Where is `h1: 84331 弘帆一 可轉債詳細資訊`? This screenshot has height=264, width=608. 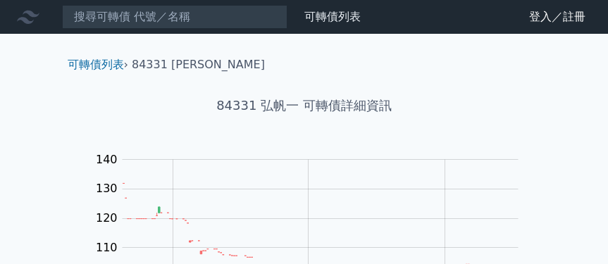 h1: 84331 弘帆一 可轉債詳細資訊 is located at coordinates (305, 106).